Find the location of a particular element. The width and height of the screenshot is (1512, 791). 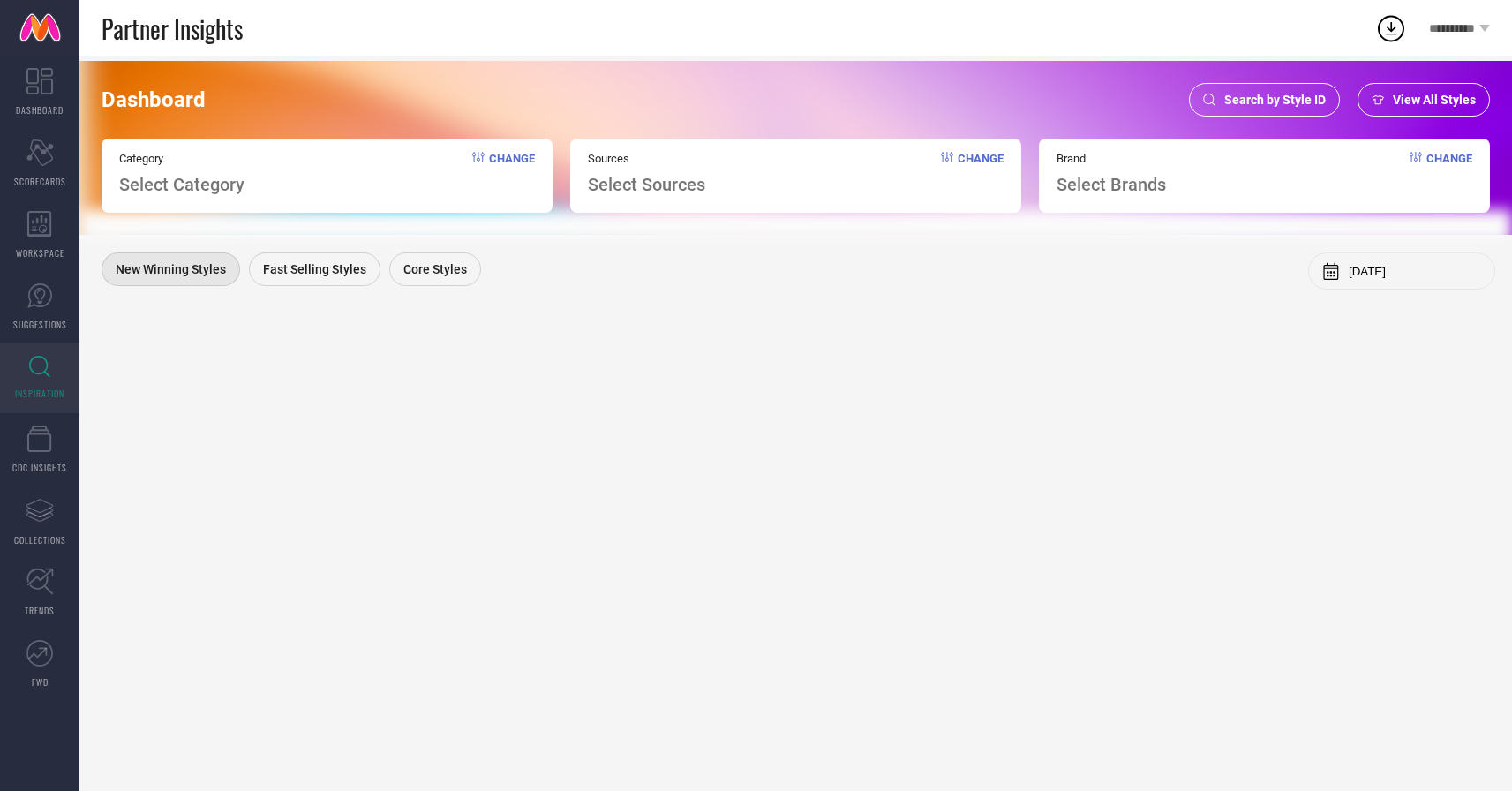

span: Select Sources is located at coordinates (646, 184).